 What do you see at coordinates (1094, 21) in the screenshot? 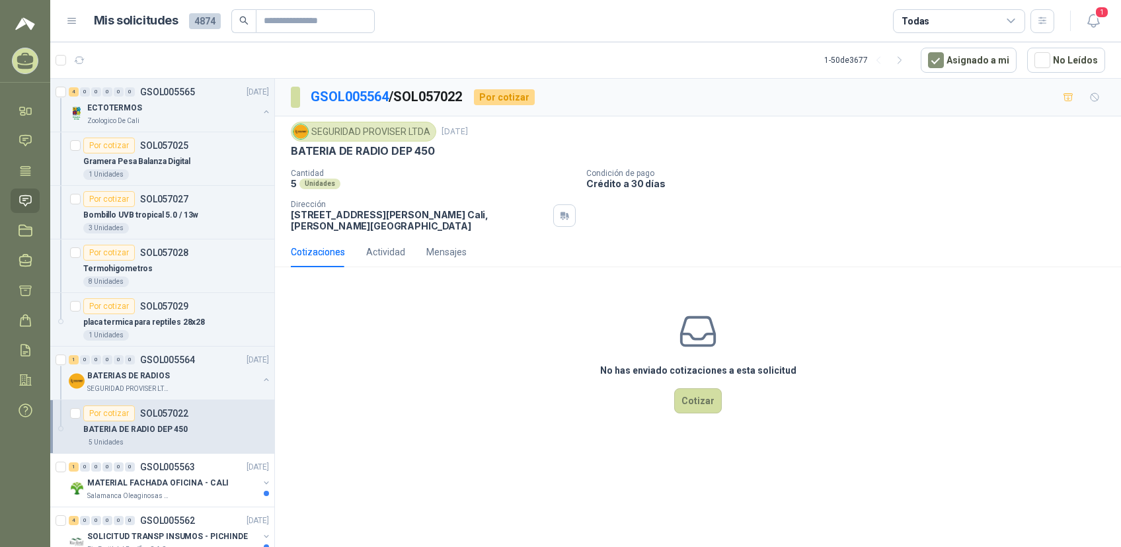
I see `button: 1` at bounding box center [1094, 21].